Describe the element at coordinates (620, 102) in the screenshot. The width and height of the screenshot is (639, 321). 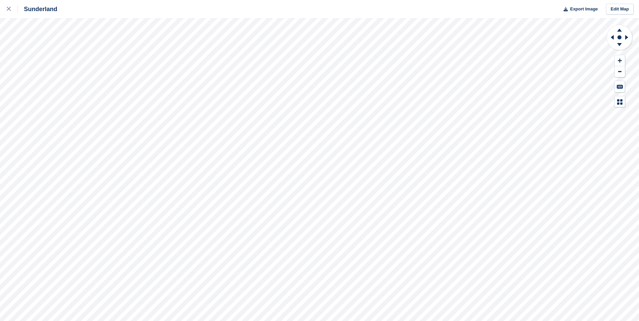
I see `button: Map Legend` at that location.